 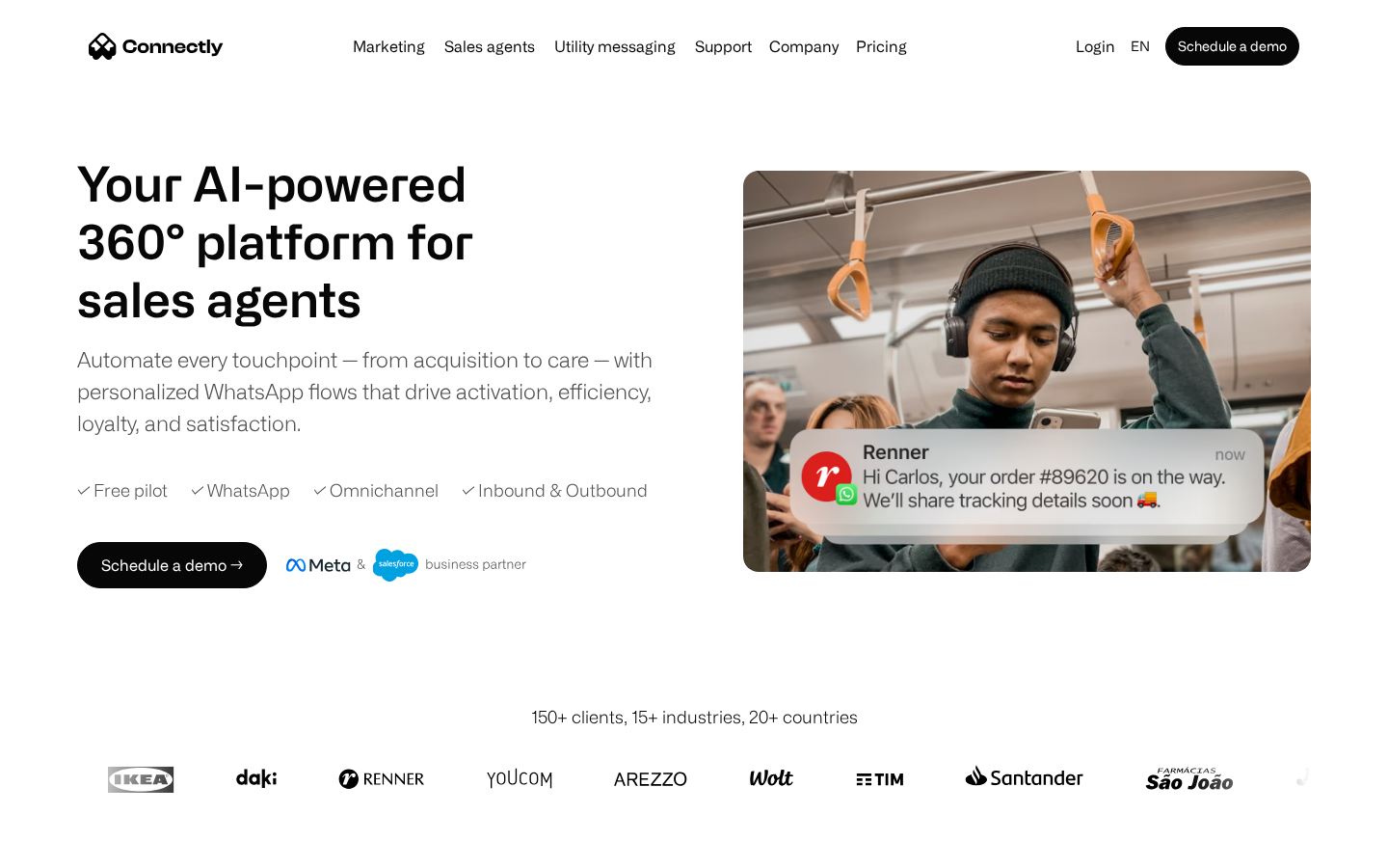 What do you see at coordinates (723, 47) in the screenshot?
I see `a: Support` at bounding box center [723, 47].